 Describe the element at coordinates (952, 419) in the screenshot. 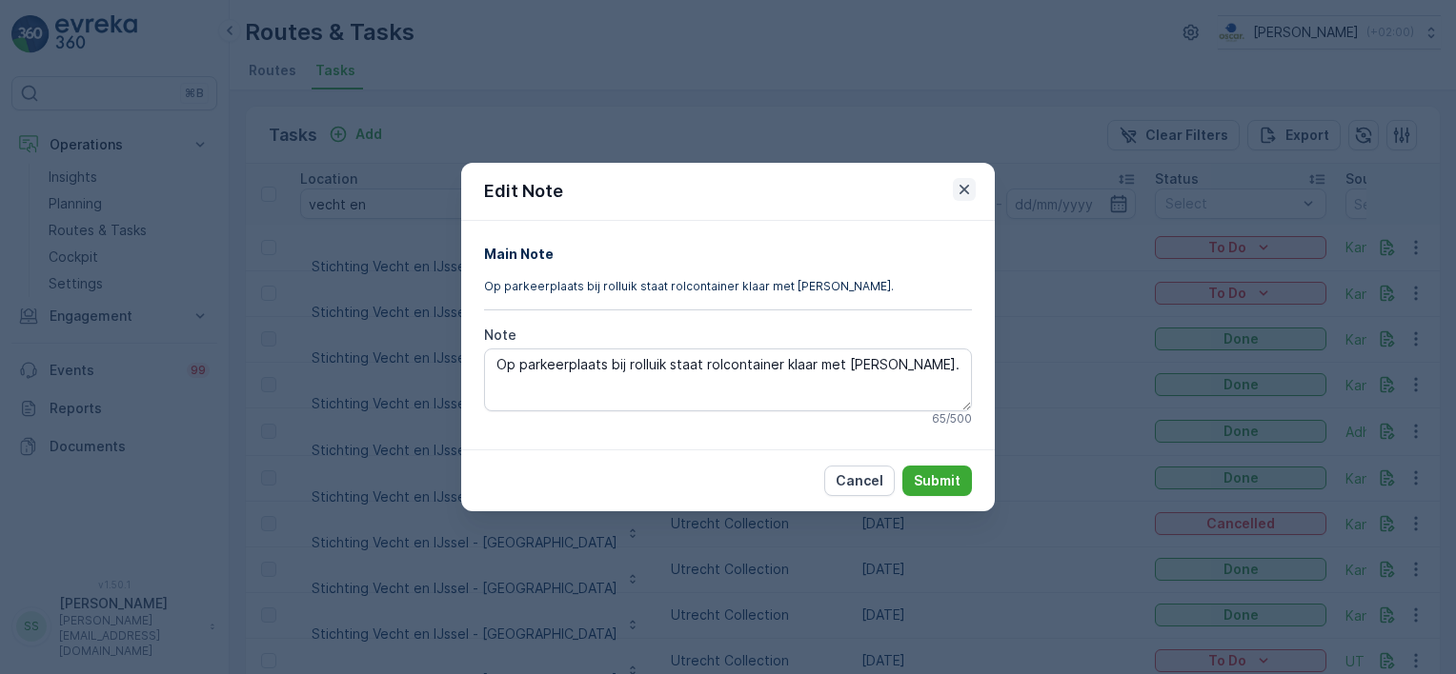

I see `p: 65 / 500` at that location.